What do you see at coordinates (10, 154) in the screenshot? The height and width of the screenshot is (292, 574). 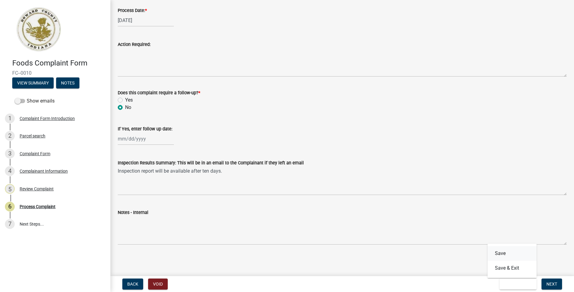 I see `div: 3` at bounding box center [10, 154].